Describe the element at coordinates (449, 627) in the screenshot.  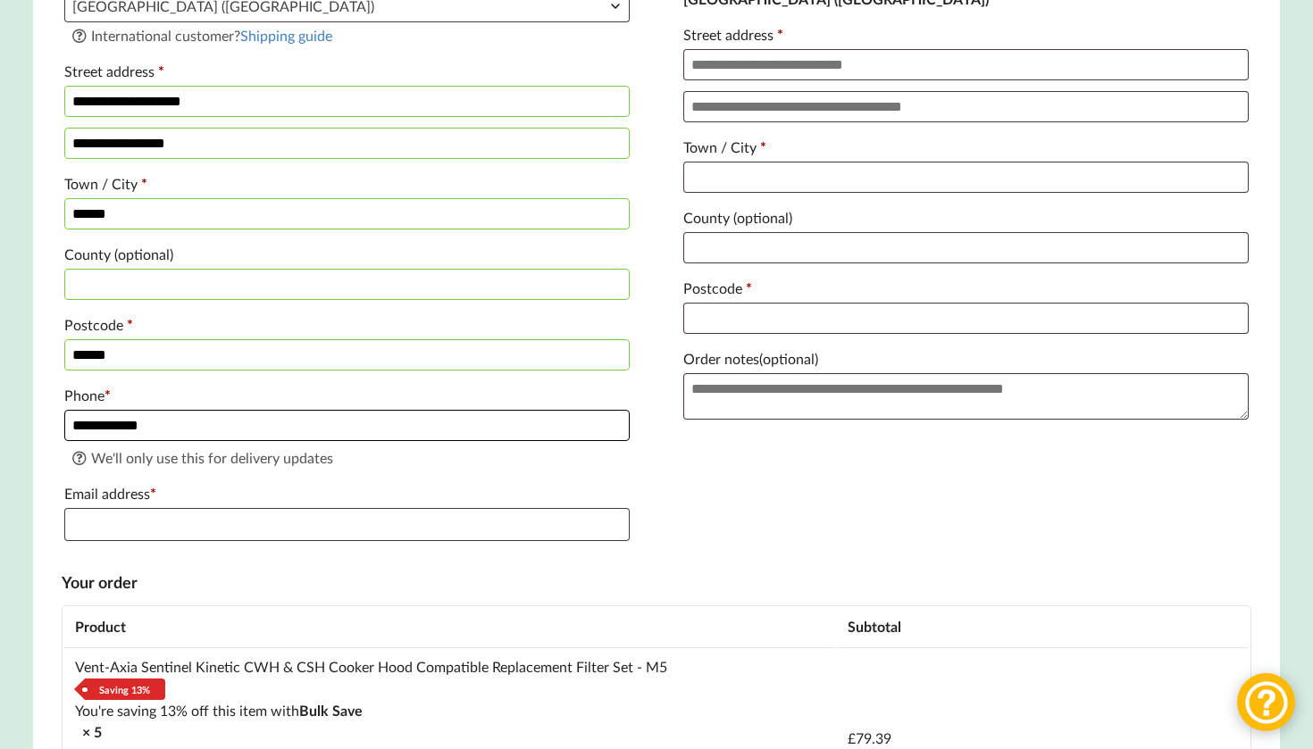
I see `th: Product` at that location.